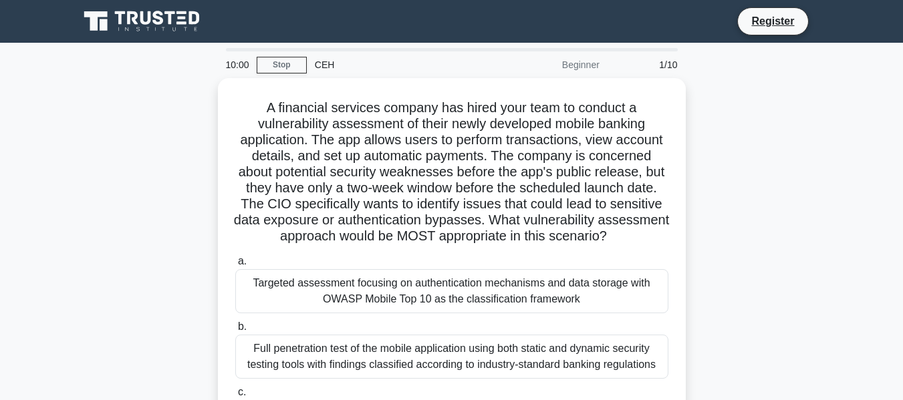  Describe the element at coordinates (646, 65) in the screenshot. I see `div: 1/10` at that location.